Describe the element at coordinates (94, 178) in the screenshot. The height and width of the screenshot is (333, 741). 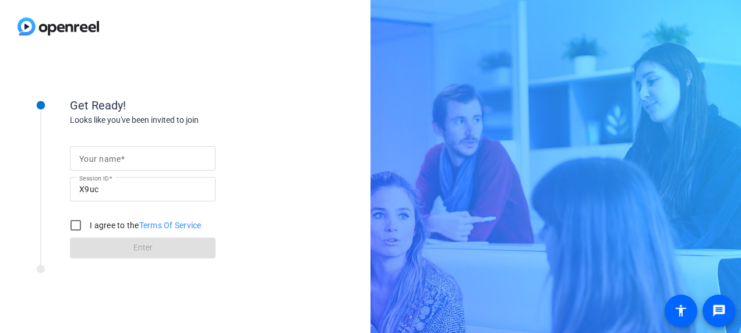
I see `mat-label: Session ID` at that location.